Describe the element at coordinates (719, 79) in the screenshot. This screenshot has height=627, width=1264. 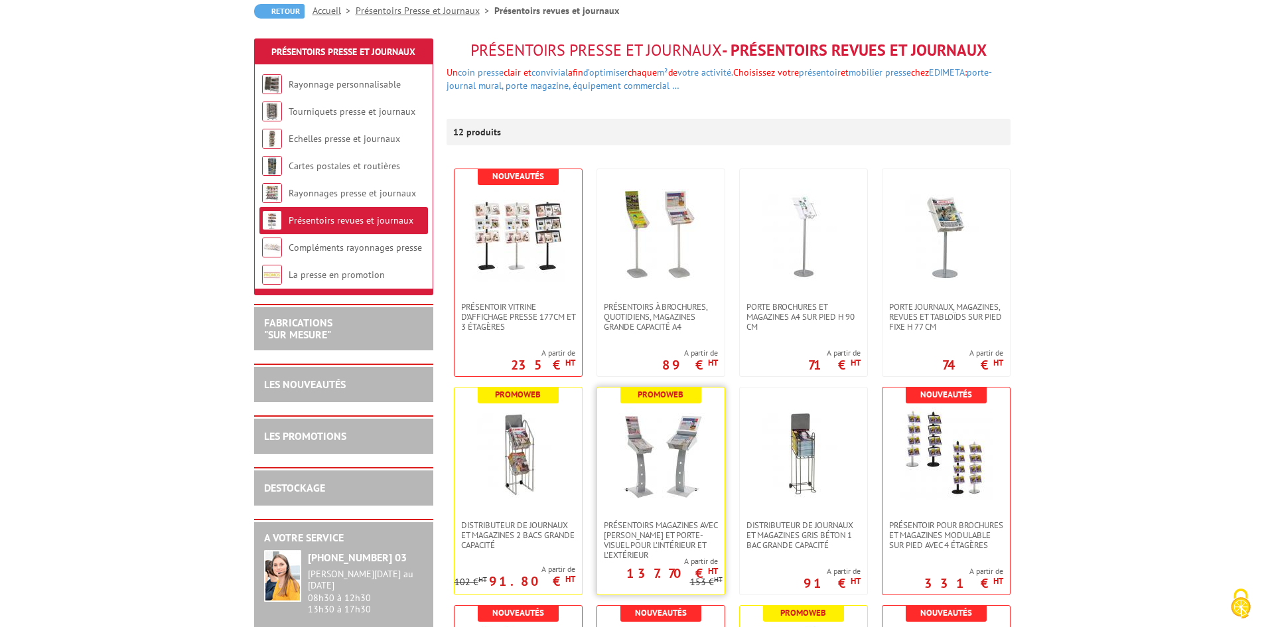
I see `font: Un` at that location.